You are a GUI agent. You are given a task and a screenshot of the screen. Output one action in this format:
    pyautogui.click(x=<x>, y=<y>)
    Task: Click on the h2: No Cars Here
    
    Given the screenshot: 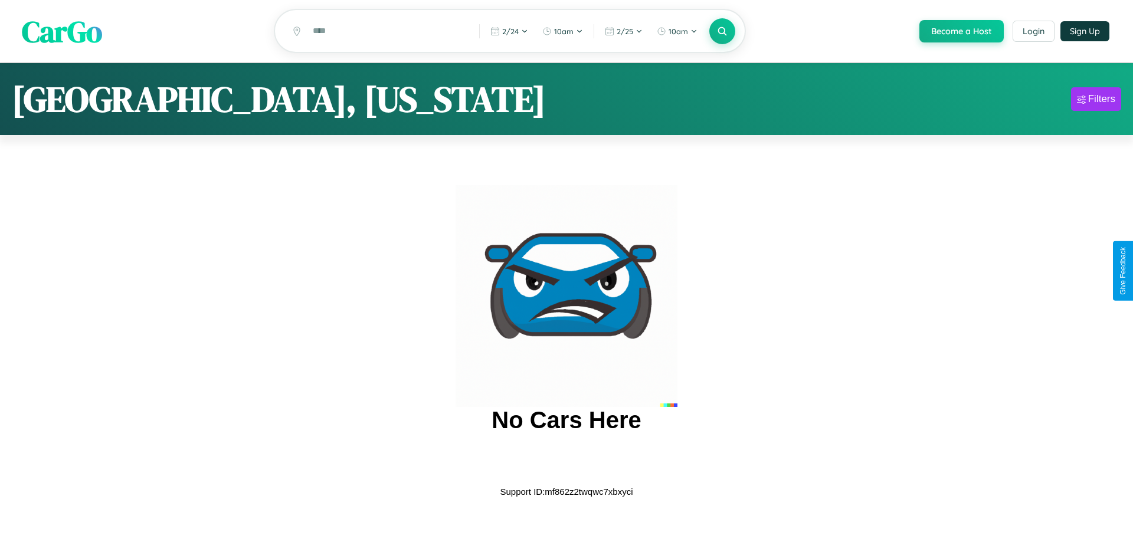 What is the action you would take?
    pyautogui.click(x=566, y=420)
    